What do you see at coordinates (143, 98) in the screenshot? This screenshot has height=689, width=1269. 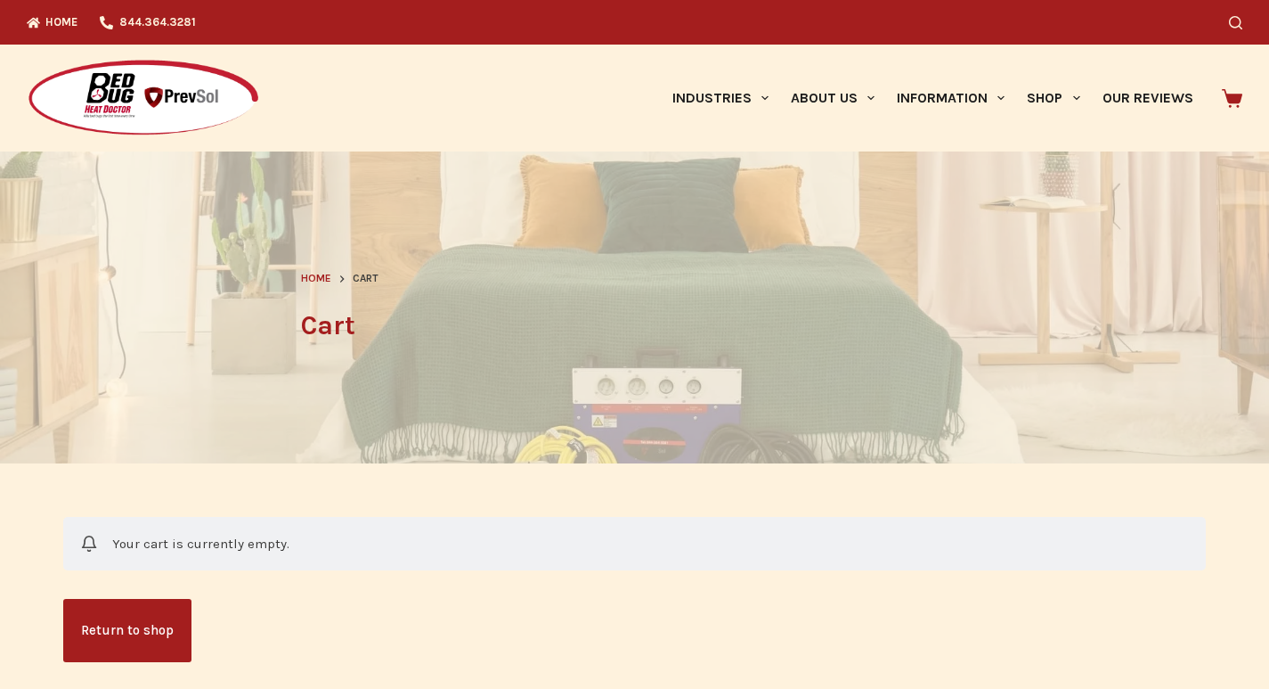 I see `img: Prevsol/Bed Bug Heat Doctor` at bounding box center [143, 98].